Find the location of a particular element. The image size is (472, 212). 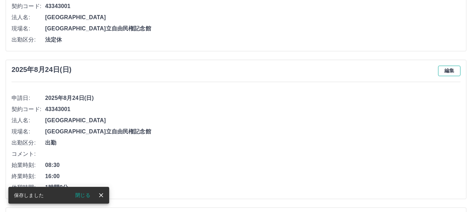

span: 休憩時間: is located at coordinates (28, 188).